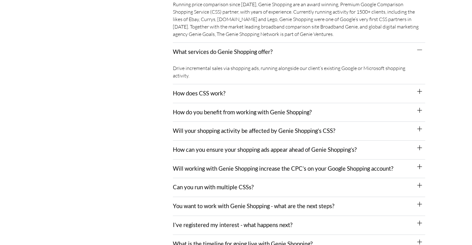 The height and width of the screenshot is (245, 472). What do you see at coordinates (254, 131) in the screenshot?
I see `a: Will your shopping activity be affected by Genie Shopping’s CSS?` at bounding box center [254, 131].